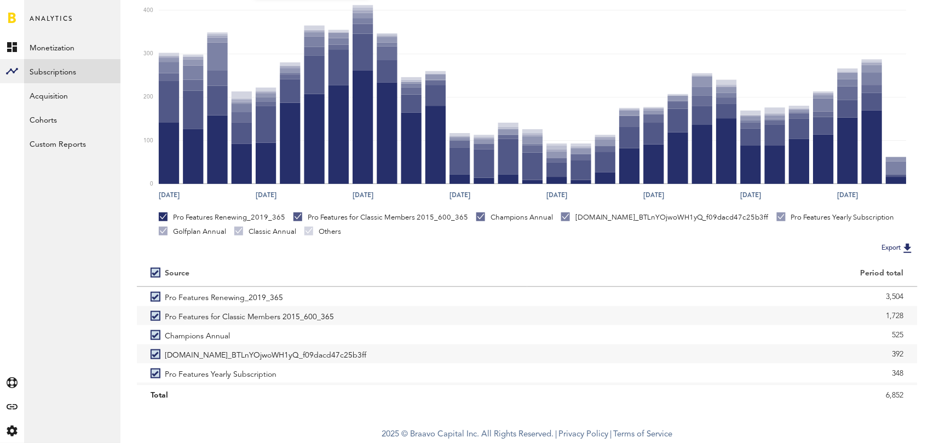  I want to click on div: Pro Features Renewing_2019_365, so click(222, 217).